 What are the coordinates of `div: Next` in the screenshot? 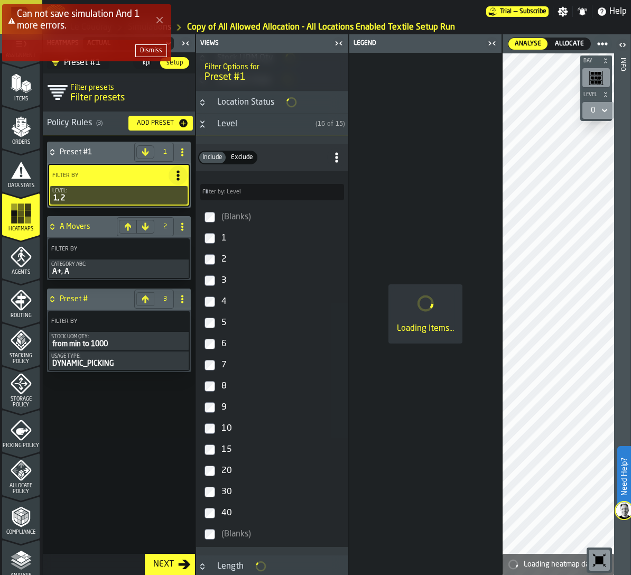 It's located at (163, 565).